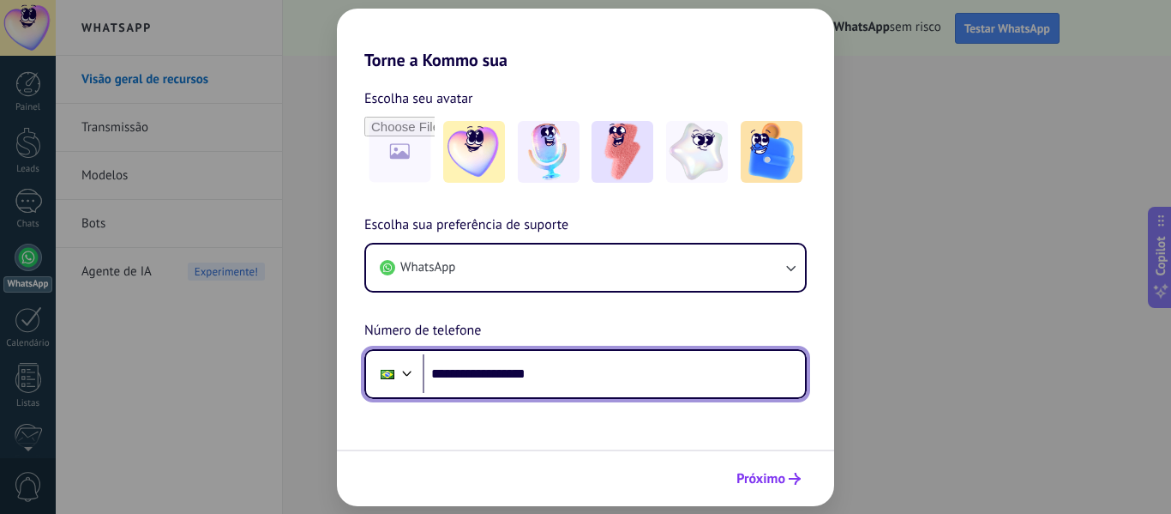 The image size is (1171, 514). What do you see at coordinates (418, 99) in the screenshot?
I see `span: Escolha seu avatar` at bounding box center [418, 99].